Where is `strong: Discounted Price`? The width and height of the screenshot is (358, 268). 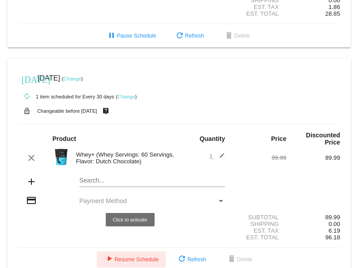
strong: Discounted Price is located at coordinates (323, 139).